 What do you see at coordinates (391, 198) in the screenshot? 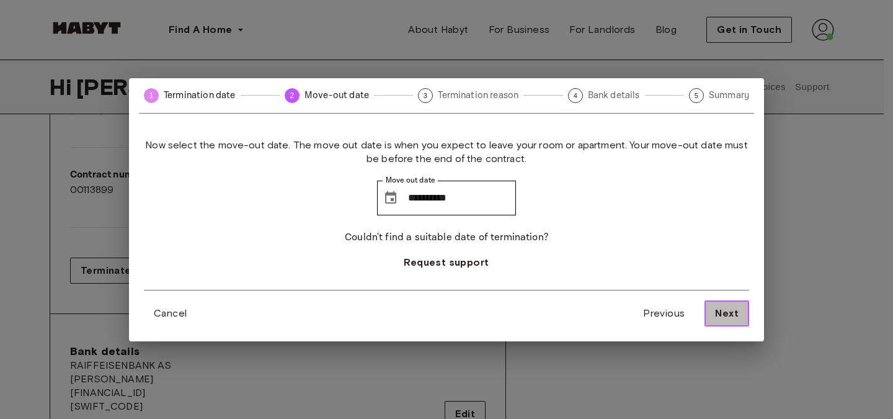
I see `button: Choose date, selected date is Oct 30, 2025` at bounding box center [391, 198].